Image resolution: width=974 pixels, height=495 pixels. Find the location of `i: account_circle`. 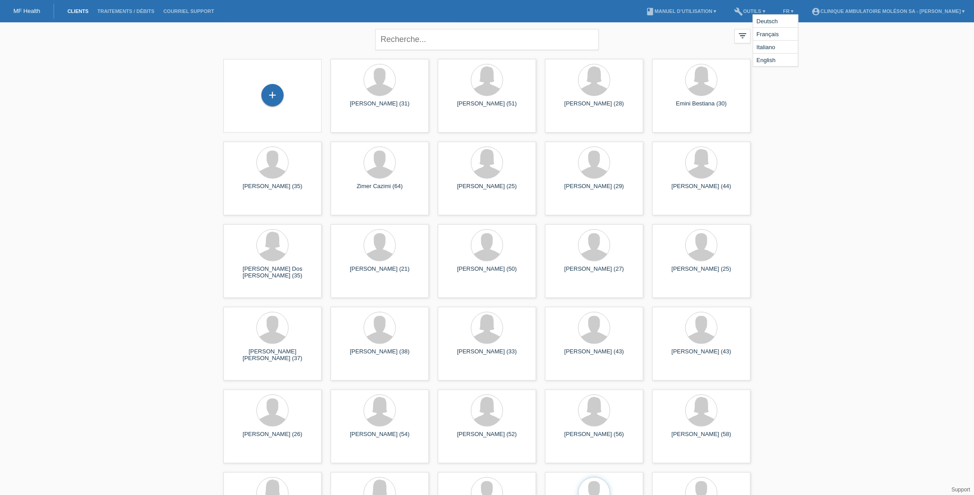

i: account_circle is located at coordinates (816, 12).